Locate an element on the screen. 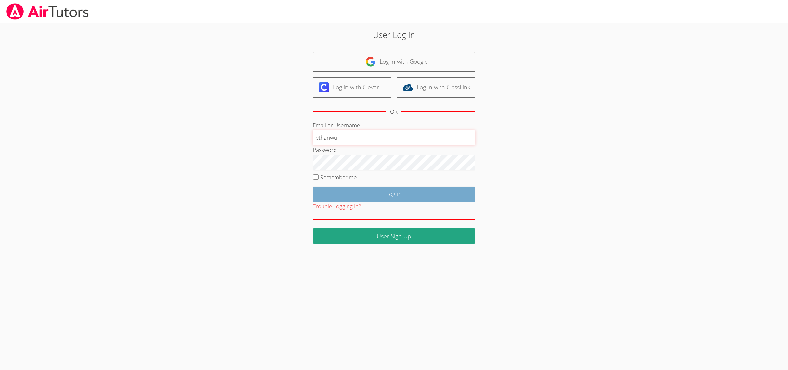 This screenshot has width=788, height=370. img: clever-logo-6eab21bc6e7a338710f1a6ff85c0baf02591cd810cc4098c63d3a4b26e2feb20.svg is located at coordinates (324, 87).